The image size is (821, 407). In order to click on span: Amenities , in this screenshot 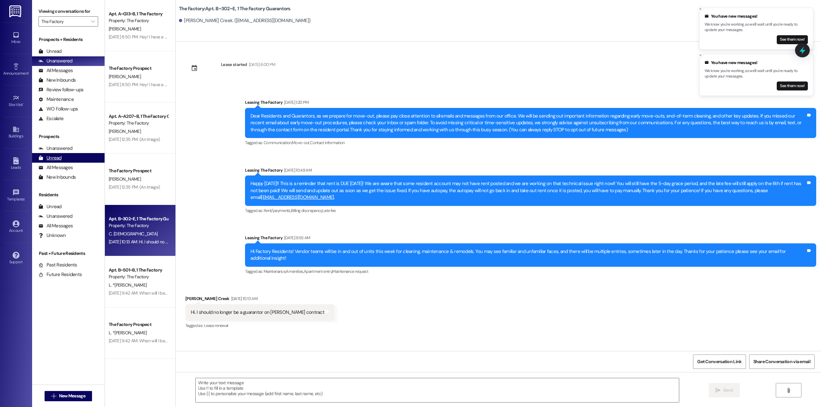, I will do `click(295, 272)`.